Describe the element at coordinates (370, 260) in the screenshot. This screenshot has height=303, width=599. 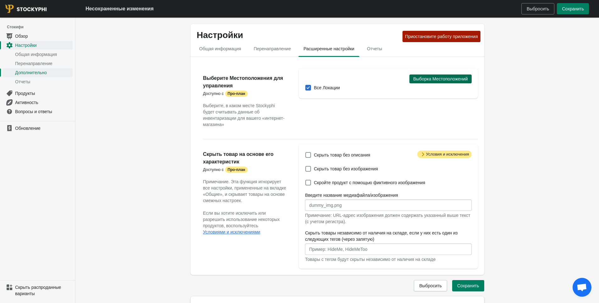
I see `ya-tr-span: Товары с тегом будут скрыты независимо от наличия на складе` at that location.